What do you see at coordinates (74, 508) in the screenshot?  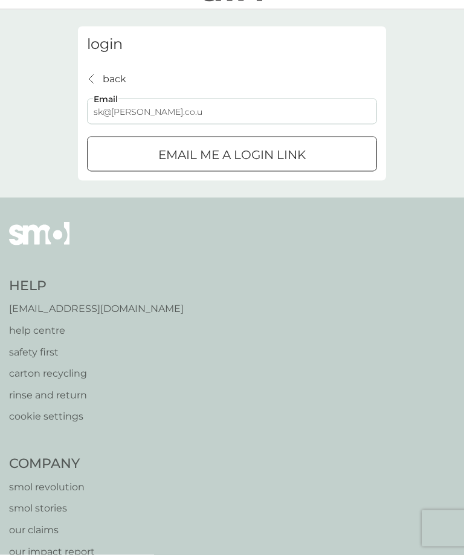 I see `p: smol stories` at bounding box center [74, 508].